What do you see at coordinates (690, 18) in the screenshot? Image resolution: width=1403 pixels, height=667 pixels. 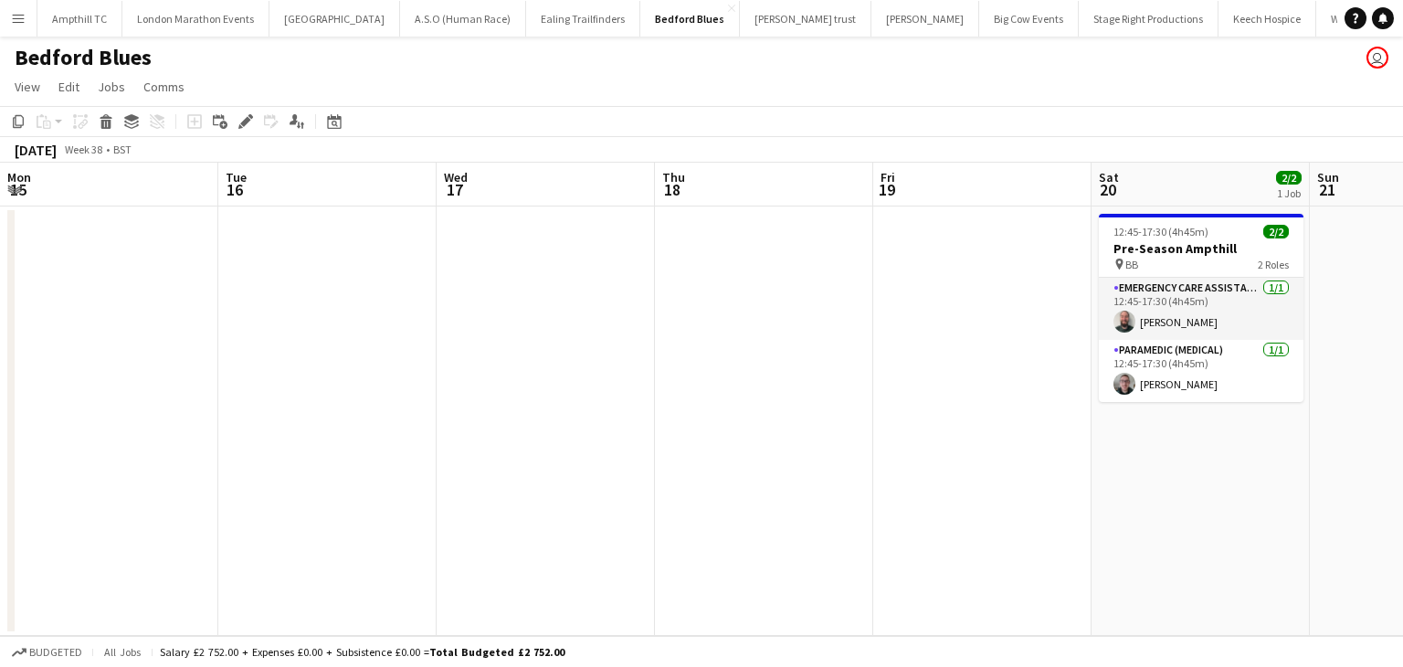 I see `button: Bedford Blues` at bounding box center [690, 18].